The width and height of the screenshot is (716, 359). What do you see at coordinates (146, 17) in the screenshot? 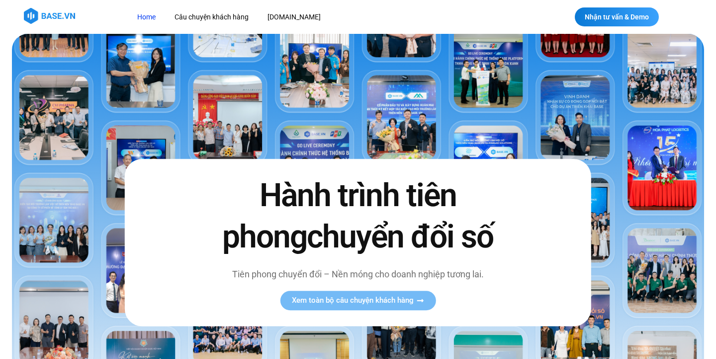
I see `a: Home` at bounding box center [146, 17].